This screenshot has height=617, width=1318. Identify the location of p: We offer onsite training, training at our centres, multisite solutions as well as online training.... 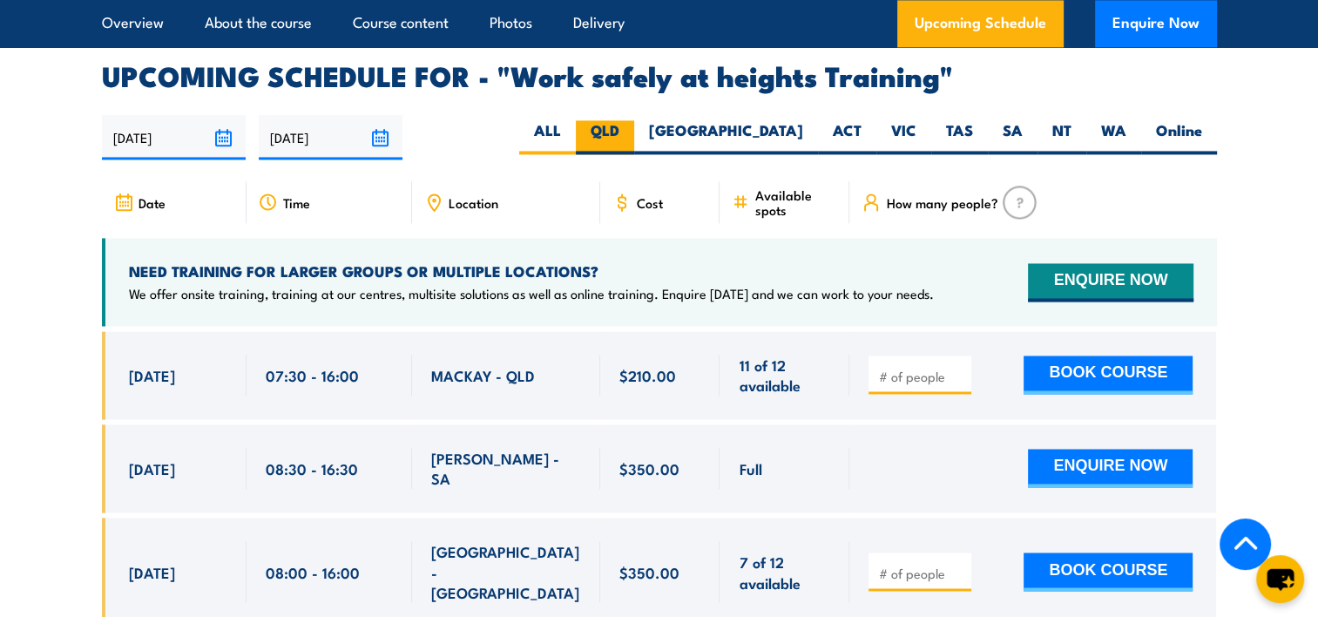
(531, 293).